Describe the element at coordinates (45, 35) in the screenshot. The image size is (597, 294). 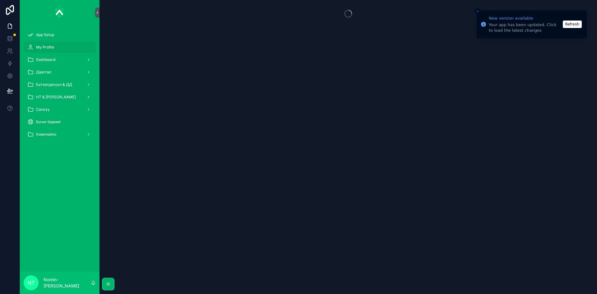
I see `span: App Setup` at that location.